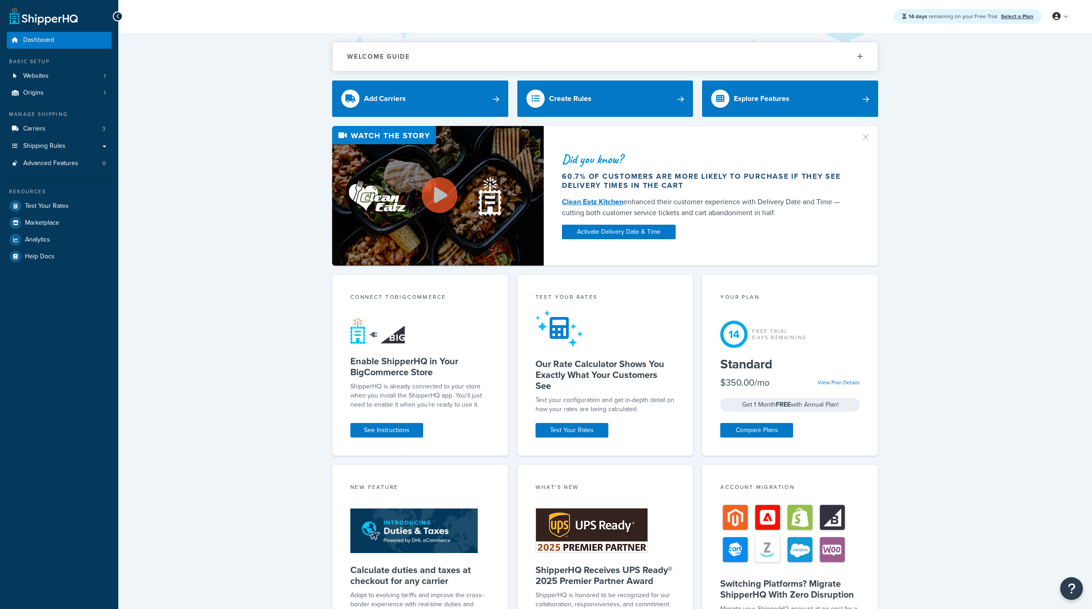  I want to click on div: Did you know?, so click(706, 159).